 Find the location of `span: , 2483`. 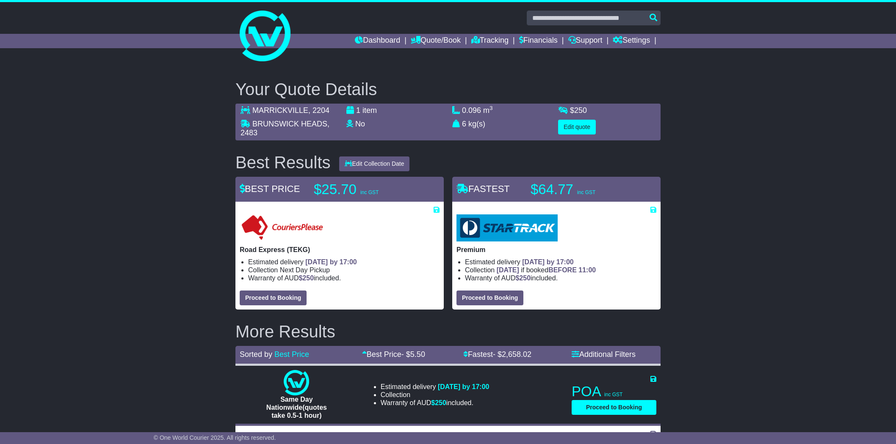

span: , 2483 is located at coordinates (285, 129).